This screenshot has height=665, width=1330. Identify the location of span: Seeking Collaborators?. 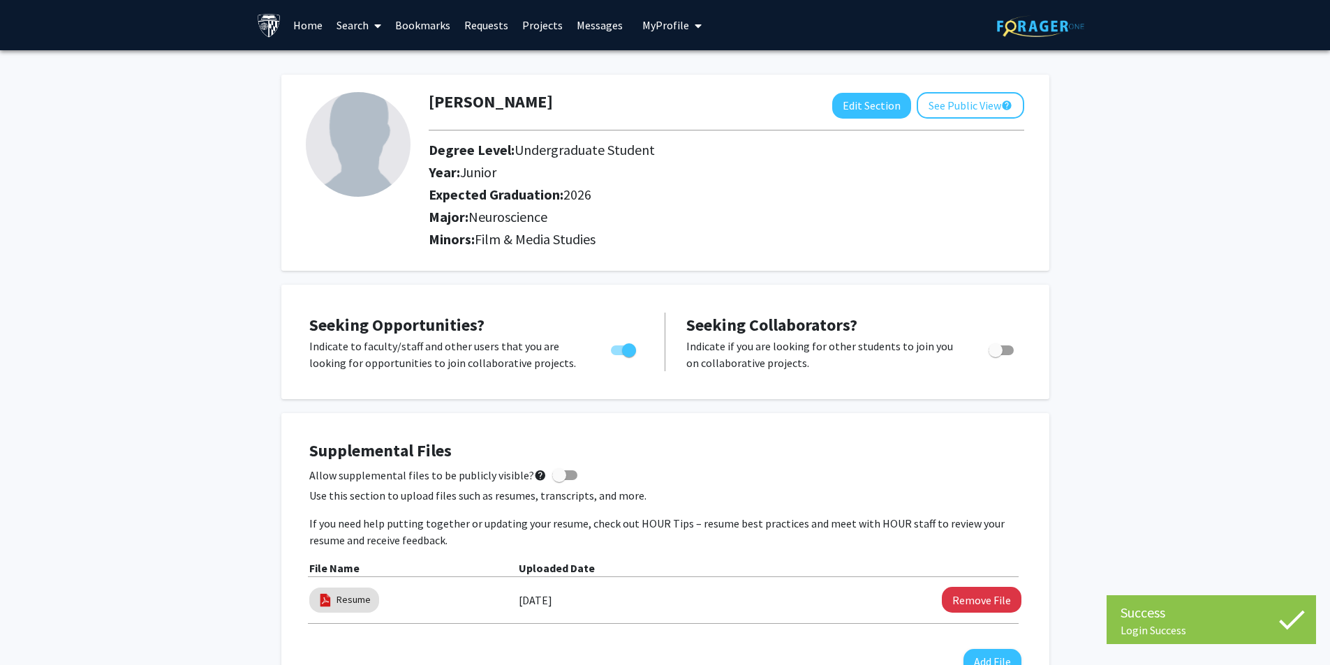
(771, 325).